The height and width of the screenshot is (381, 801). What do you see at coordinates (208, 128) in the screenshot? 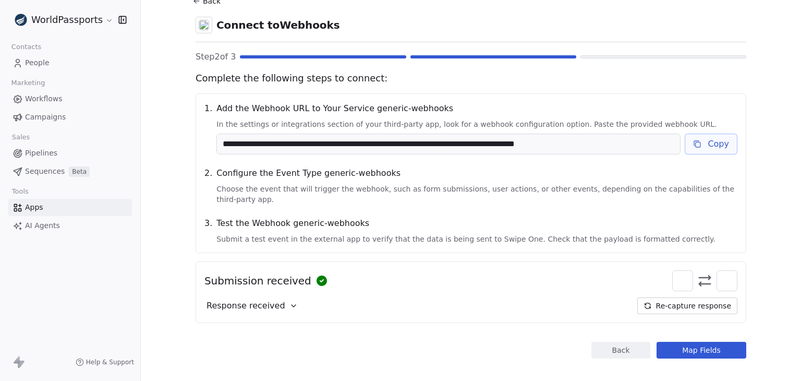
I see `span: 1 .` at bounding box center [208, 128].